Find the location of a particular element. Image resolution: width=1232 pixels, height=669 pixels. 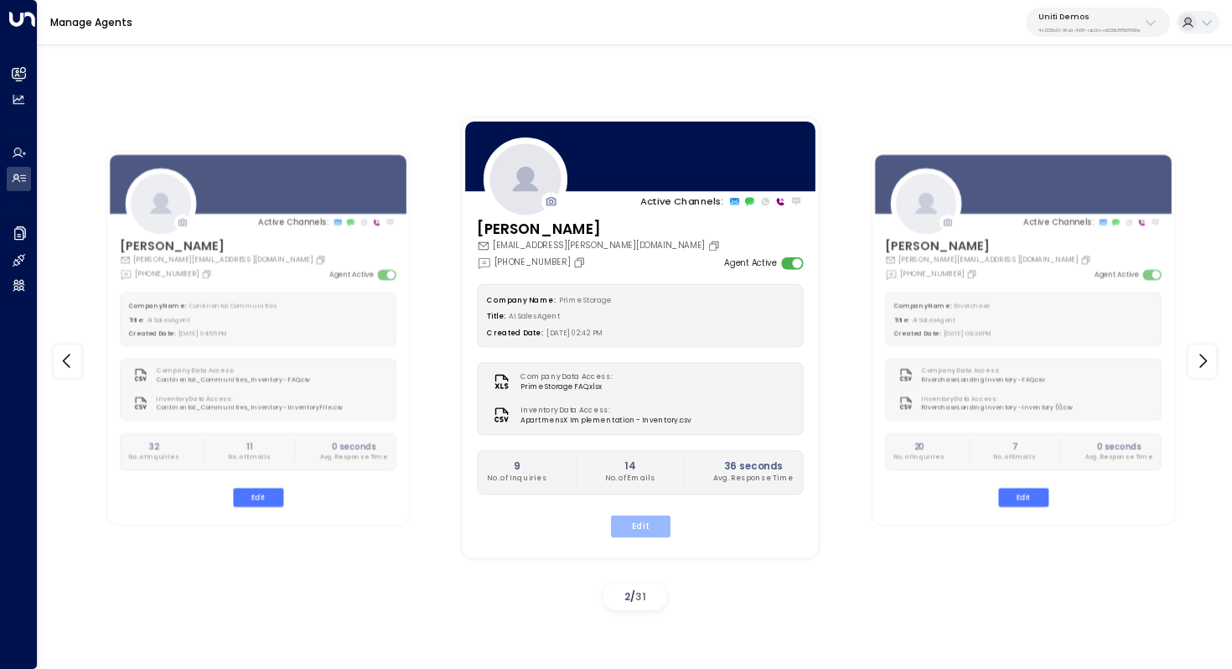

span: Continental Communities is located at coordinates (231, 306).